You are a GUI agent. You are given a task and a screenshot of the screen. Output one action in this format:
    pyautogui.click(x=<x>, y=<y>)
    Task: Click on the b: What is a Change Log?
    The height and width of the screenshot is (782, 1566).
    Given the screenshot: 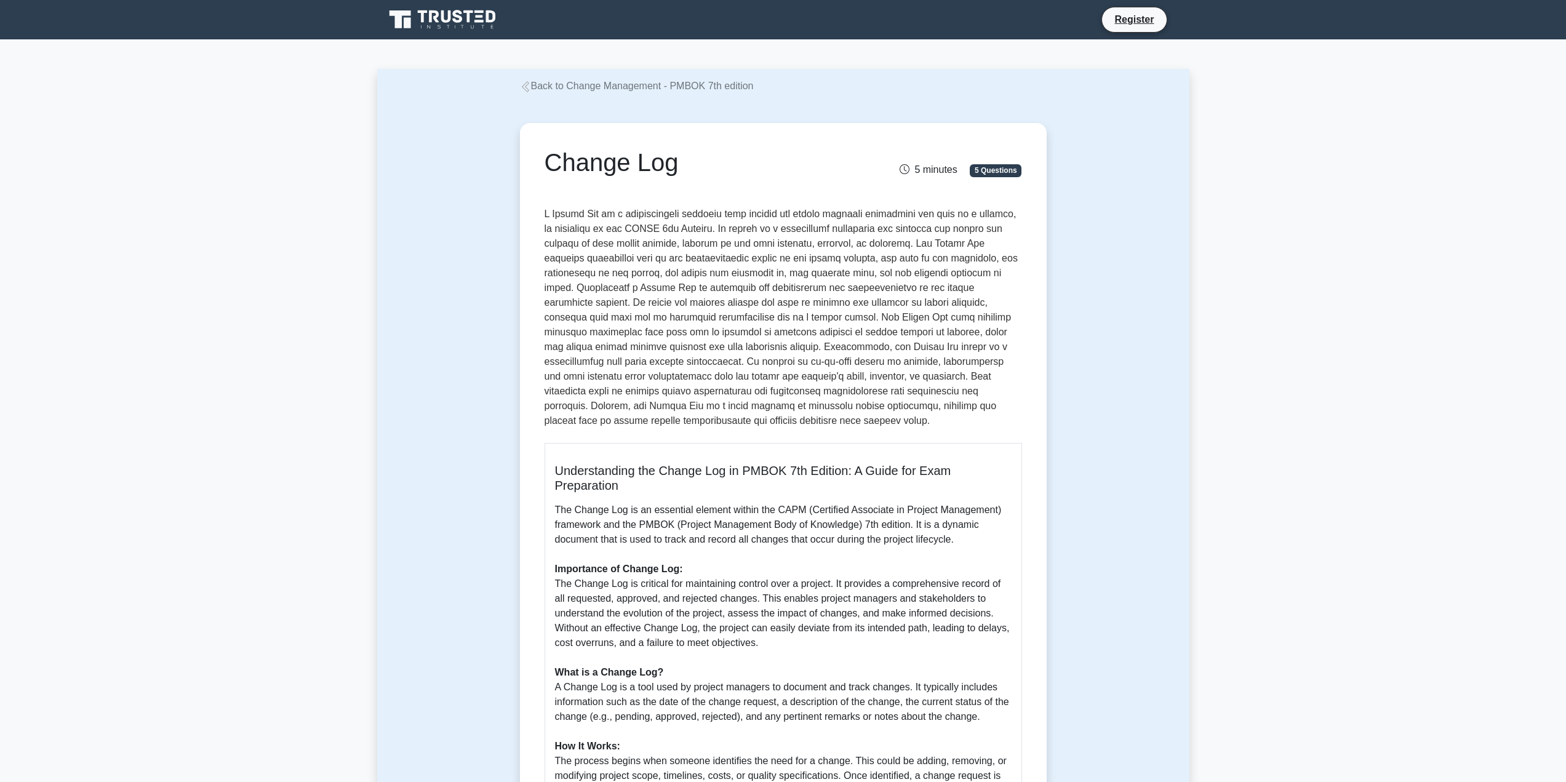 What is the action you would take?
    pyautogui.click(x=609, y=672)
    